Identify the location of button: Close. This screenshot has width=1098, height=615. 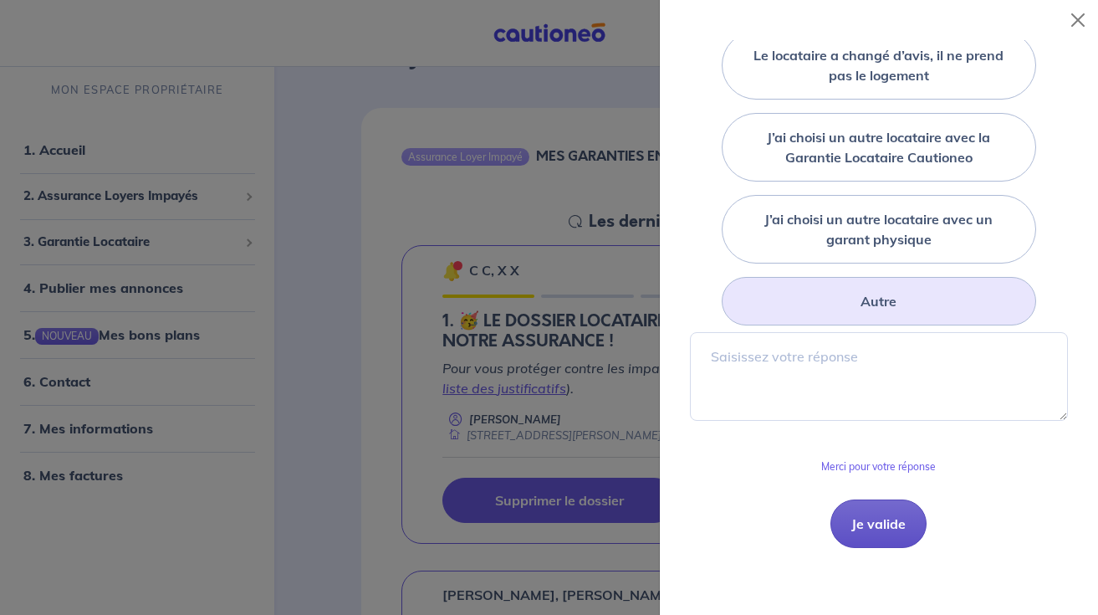
(1078, 20).